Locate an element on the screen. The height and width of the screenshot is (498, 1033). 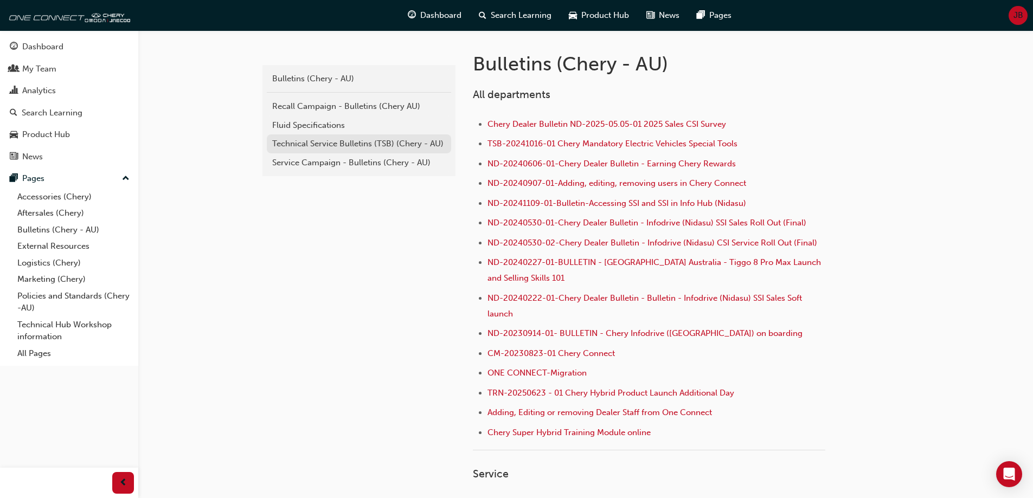
a: search-iconSearch Learning is located at coordinates (515, 15).